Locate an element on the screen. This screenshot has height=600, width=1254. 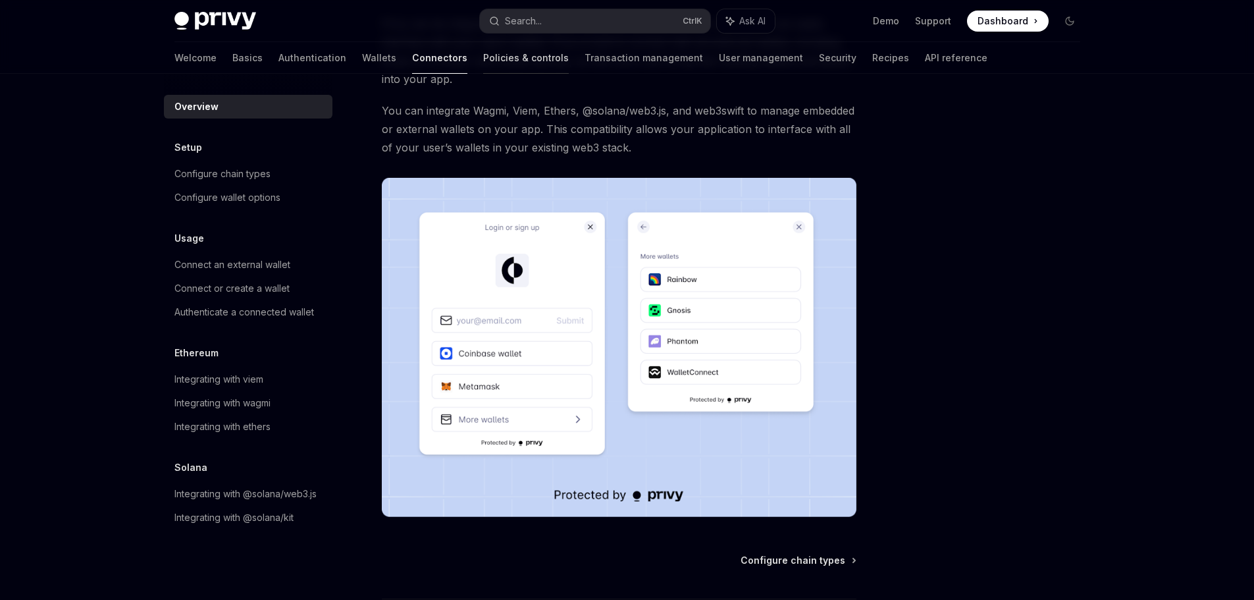
button: Ask AI is located at coordinates (746, 21).